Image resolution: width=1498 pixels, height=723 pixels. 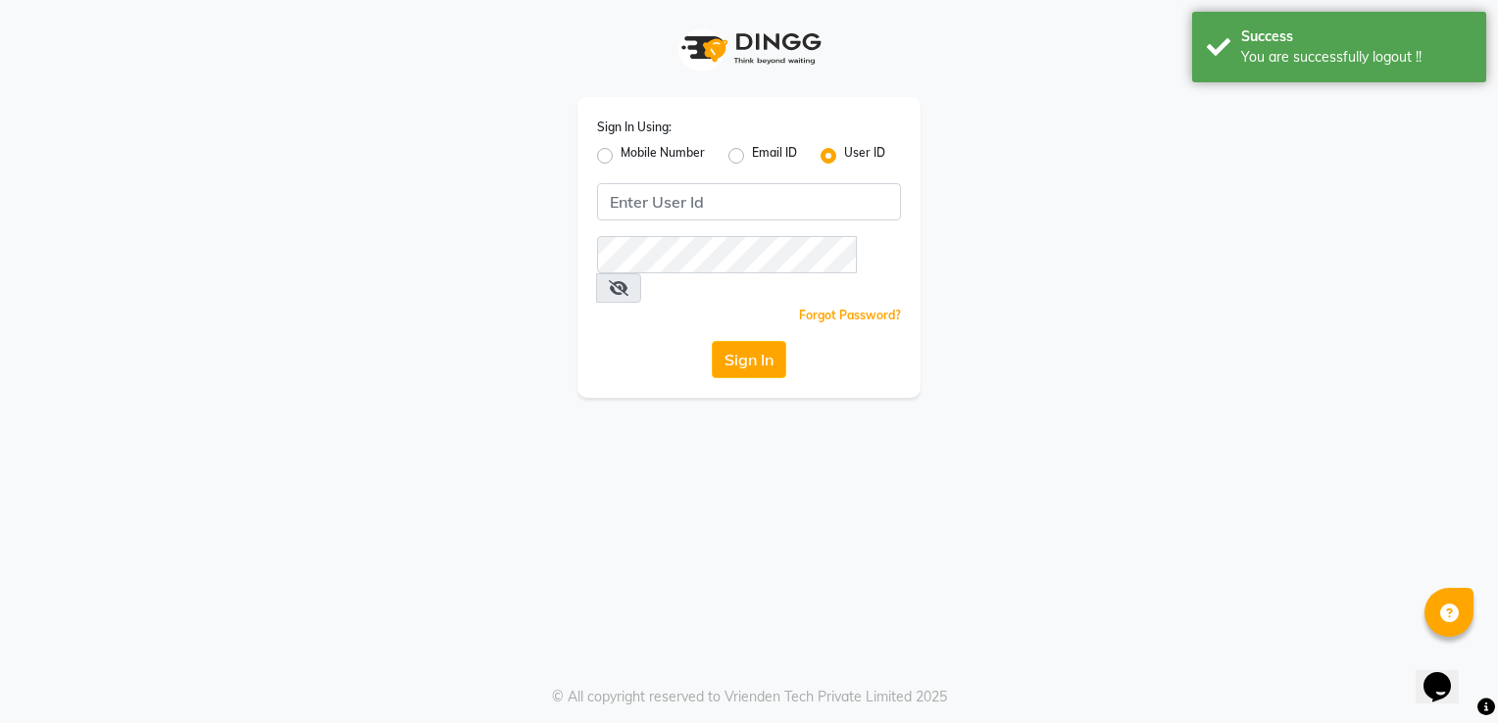 What do you see at coordinates (865, 156) in the screenshot?
I see `label: User ID` at bounding box center [865, 156].